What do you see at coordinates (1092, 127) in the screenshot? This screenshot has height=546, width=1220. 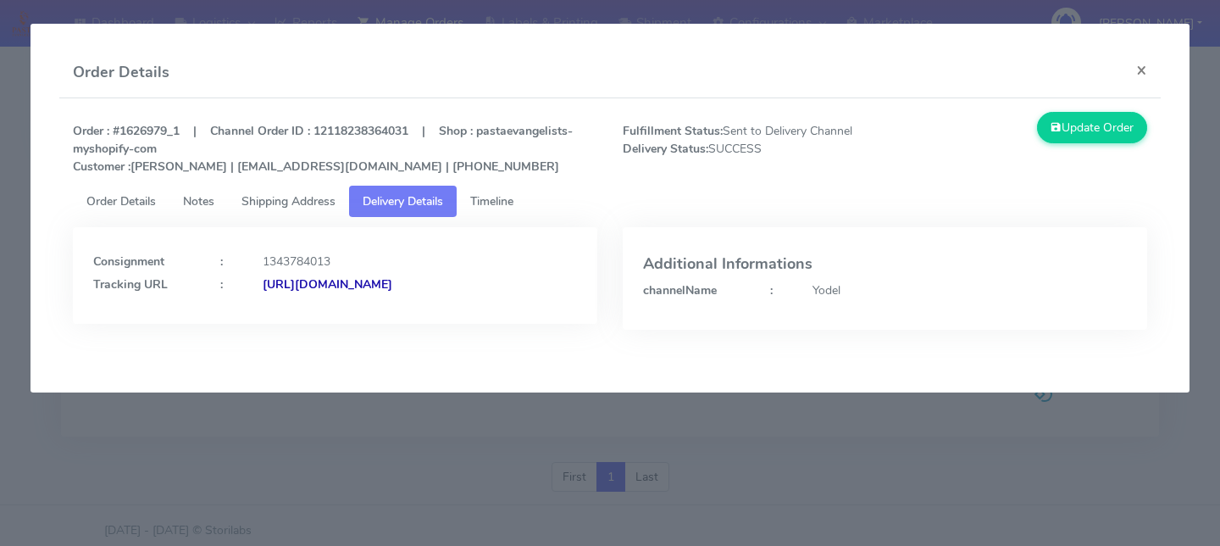 I see `button: Update Order` at bounding box center [1092, 127].